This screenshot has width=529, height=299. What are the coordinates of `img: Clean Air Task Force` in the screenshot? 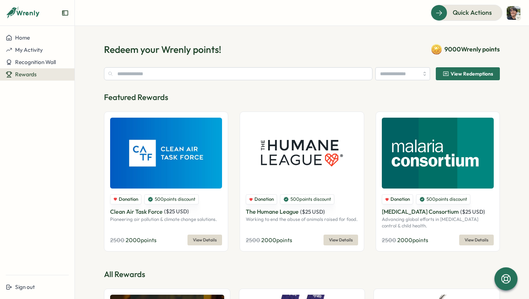 It's located at (166, 153).